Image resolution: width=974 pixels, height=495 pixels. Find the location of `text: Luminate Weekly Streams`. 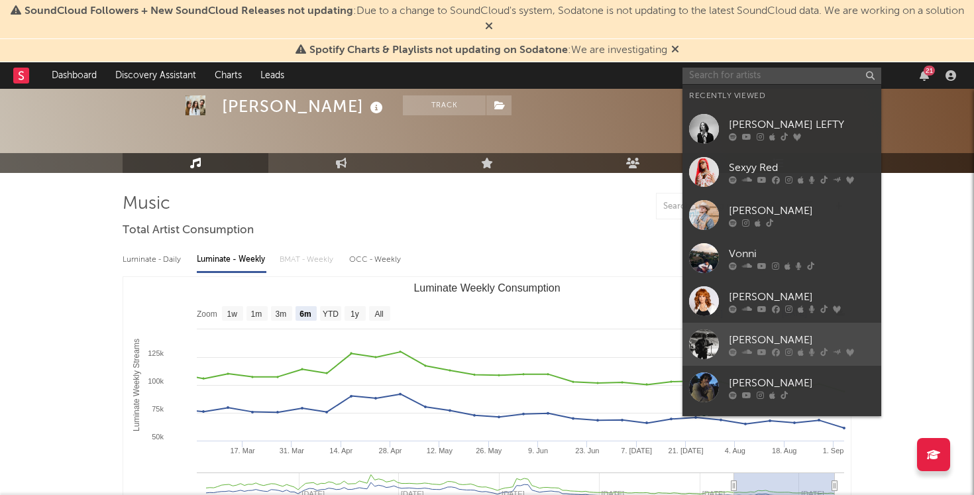

text: Luminate Weekly Streams is located at coordinates (136, 385).